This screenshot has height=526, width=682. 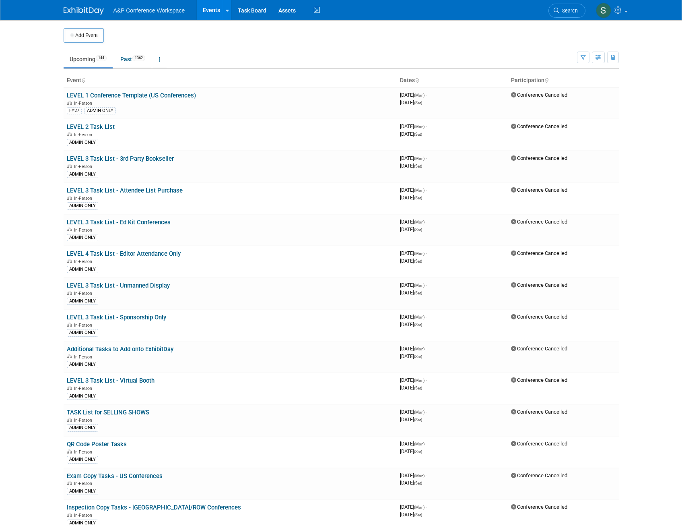 What do you see at coordinates (131, 95) in the screenshot?
I see `a: LEVEL 1 Conference Template (US Conferences)` at bounding box center [131, 95].